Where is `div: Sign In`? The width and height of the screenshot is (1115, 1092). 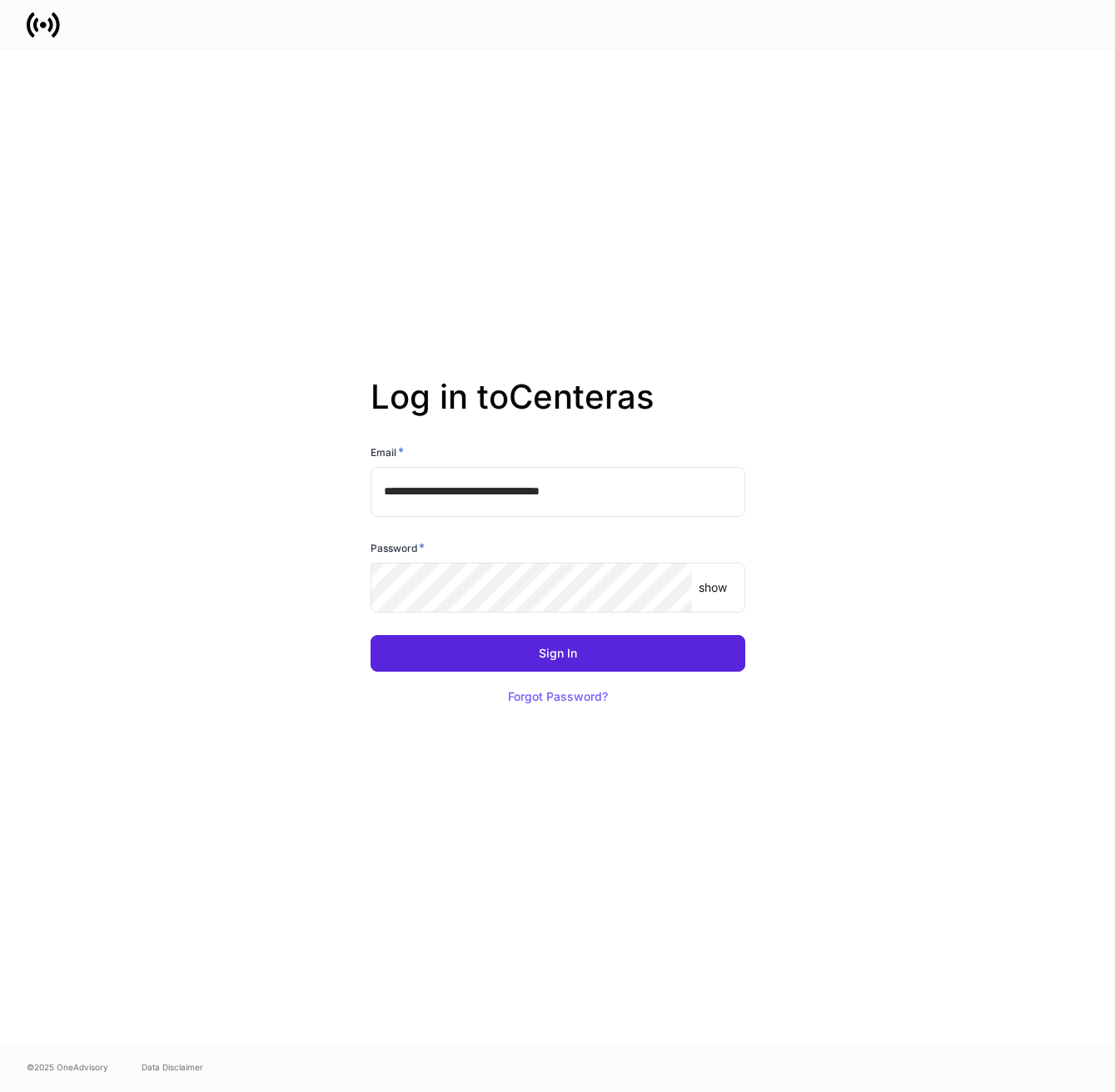 div: Sign In is located at coordinates (558, 653).